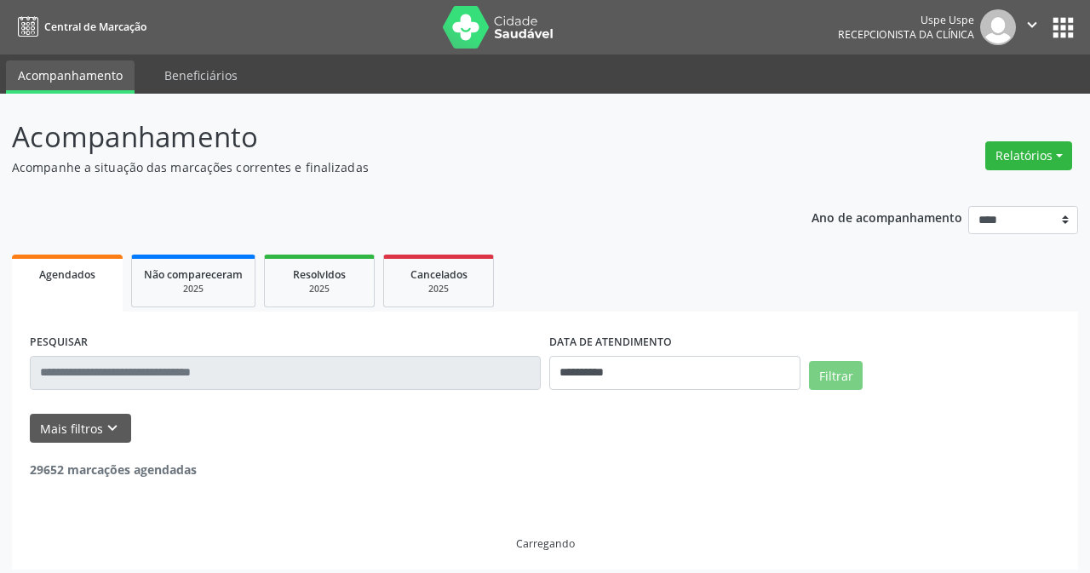 The image size is (1090, 573). Describe the element at coordinates (906, 34) in the screenshot. I see `span: Recepcionista da clínica` at that location.